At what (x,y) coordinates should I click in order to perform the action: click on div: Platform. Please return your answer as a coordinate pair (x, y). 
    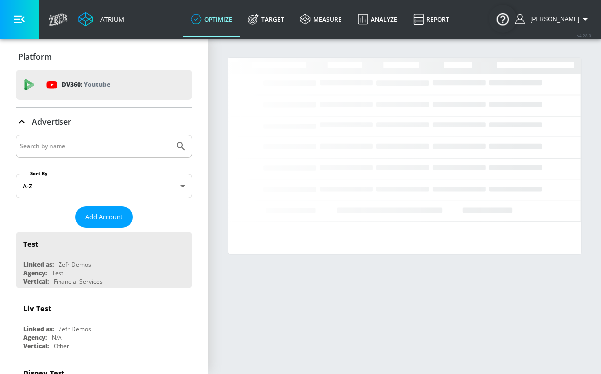
    Looking at the image, I should click on (104, 57).